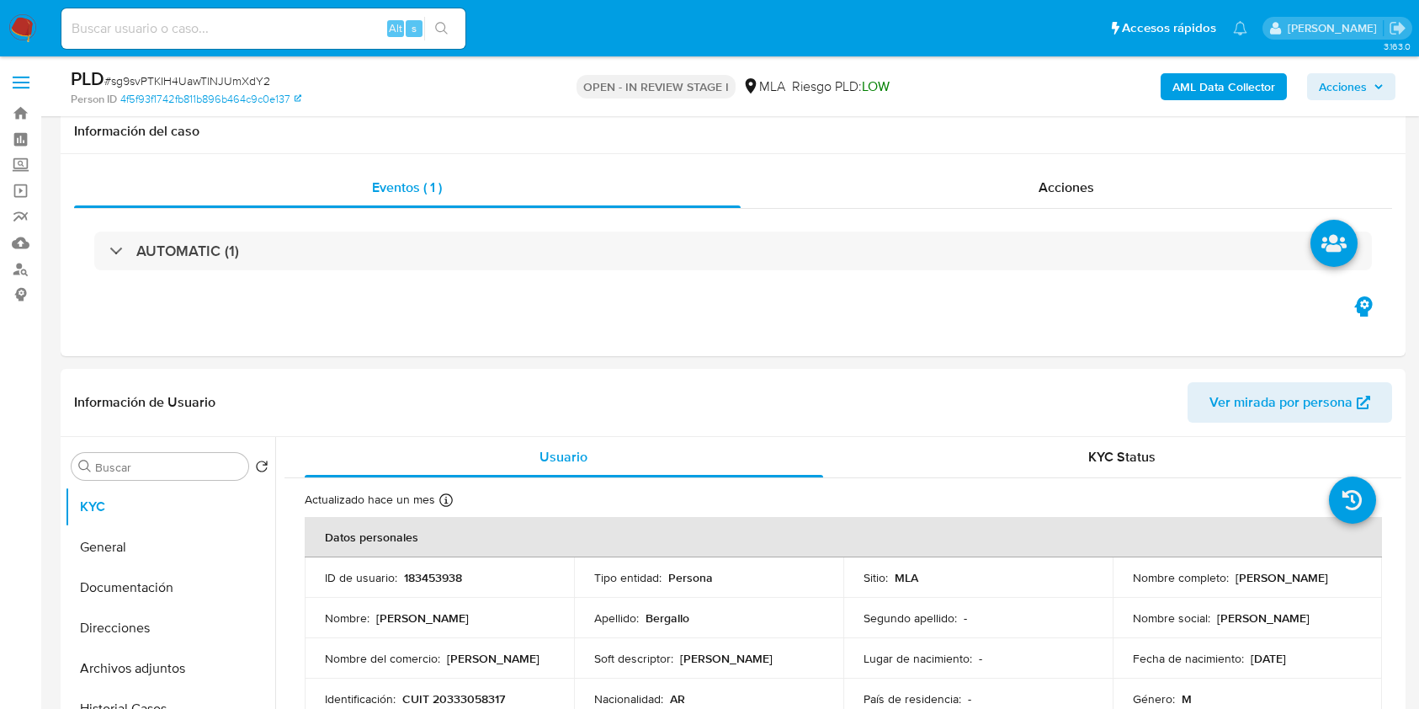  I want to click on button: Buscar, so click(85, 466).